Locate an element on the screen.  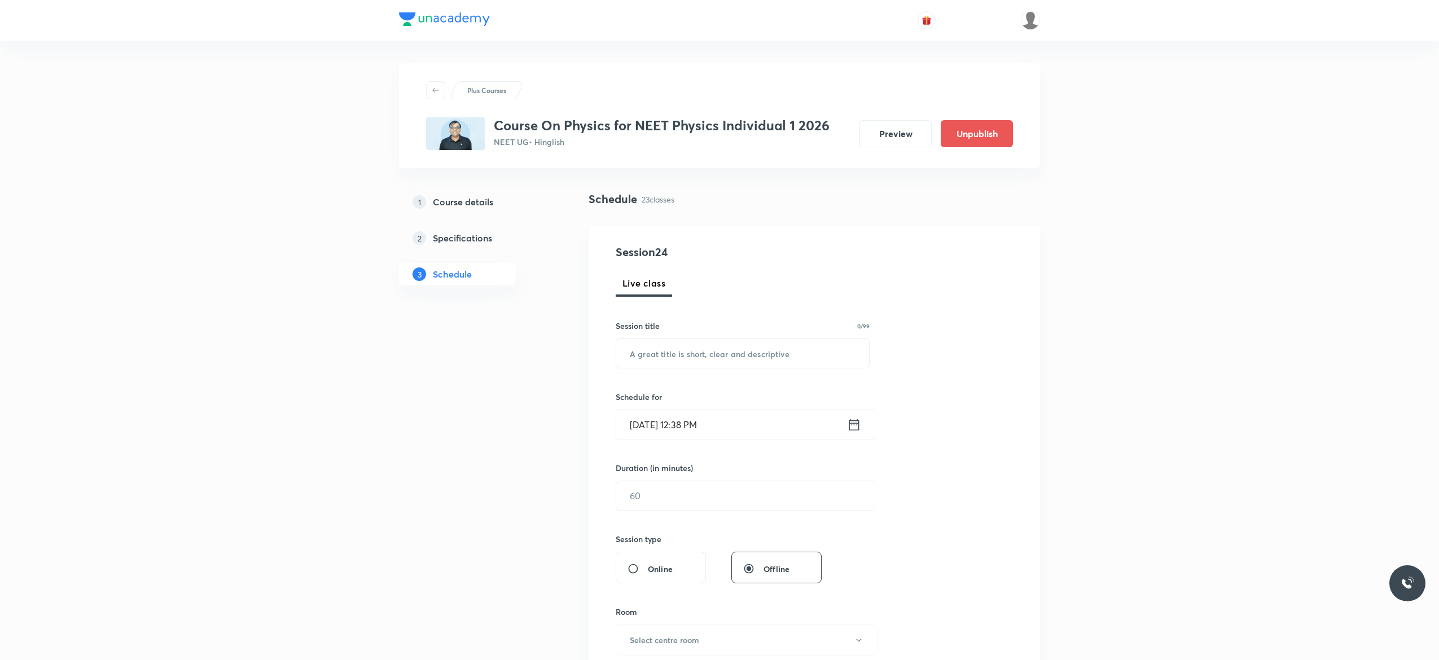
img: 5AD48017-9D3F-4B72-B494-FF0351FFDDCE_plus.png is located at coordinates (456, 134).